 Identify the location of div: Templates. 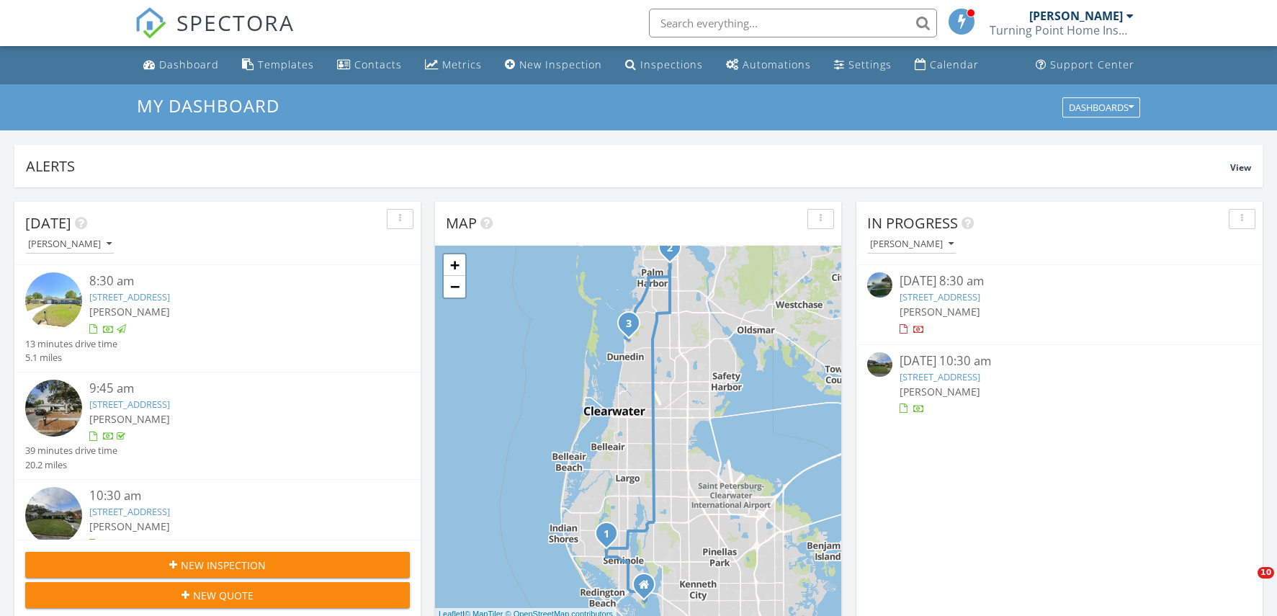
(286, 64).